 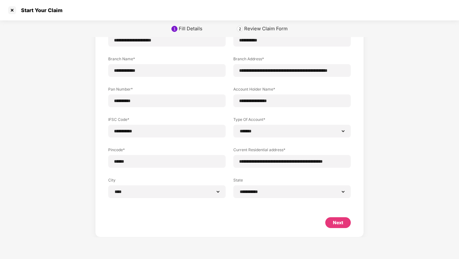 I want to click on div: Start Your Claim, so click(x=40, y=10).